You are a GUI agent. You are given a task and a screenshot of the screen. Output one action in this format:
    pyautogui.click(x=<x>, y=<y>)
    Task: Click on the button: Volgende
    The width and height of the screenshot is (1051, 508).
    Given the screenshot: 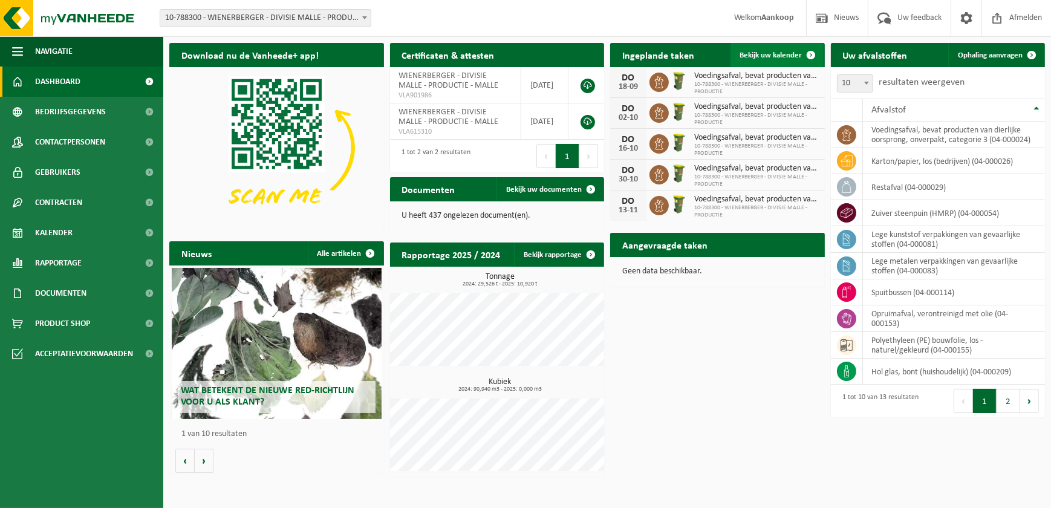 What is the action you would take?
    pyautogui.click(x=204, y=461)
    